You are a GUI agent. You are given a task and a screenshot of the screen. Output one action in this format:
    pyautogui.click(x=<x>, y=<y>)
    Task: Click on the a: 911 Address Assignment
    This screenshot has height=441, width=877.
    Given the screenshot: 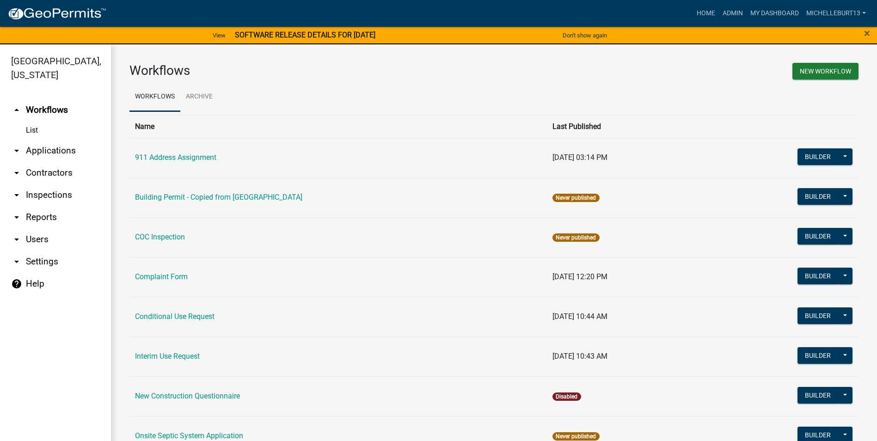 What is the action you would take?
    pyautogui.click(x=176, y=157)
    